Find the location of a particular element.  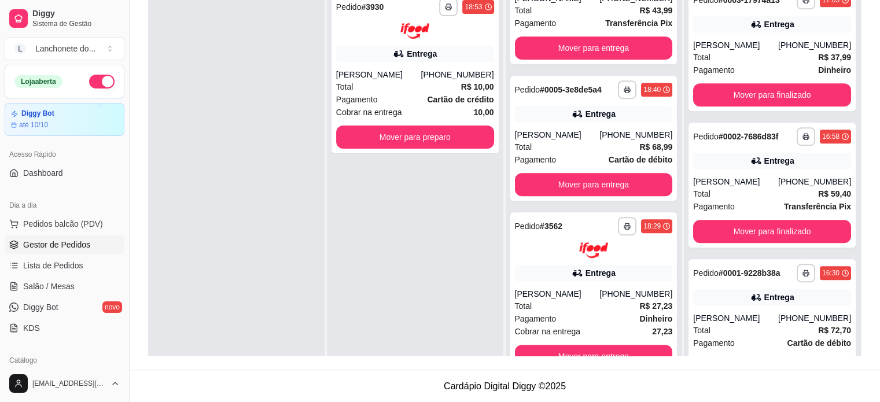

a: KDS is located at coordinates (64, 328).